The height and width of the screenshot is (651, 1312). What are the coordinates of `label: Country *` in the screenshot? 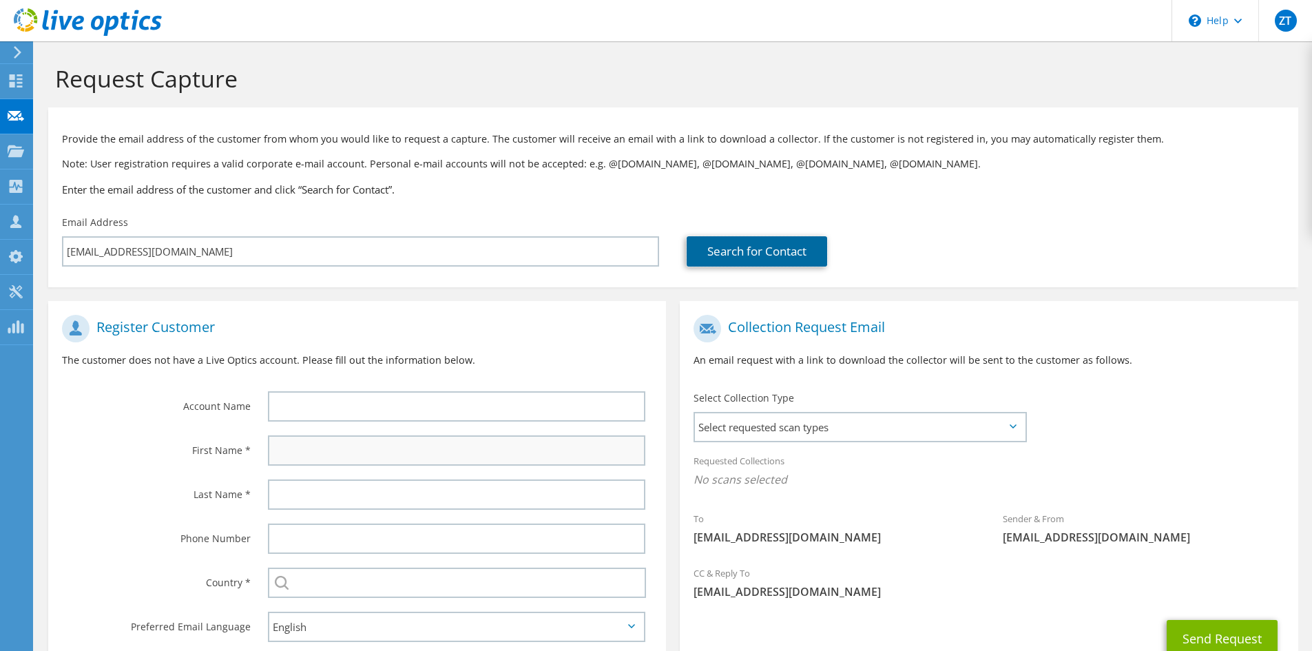 It's located at (156, 579).